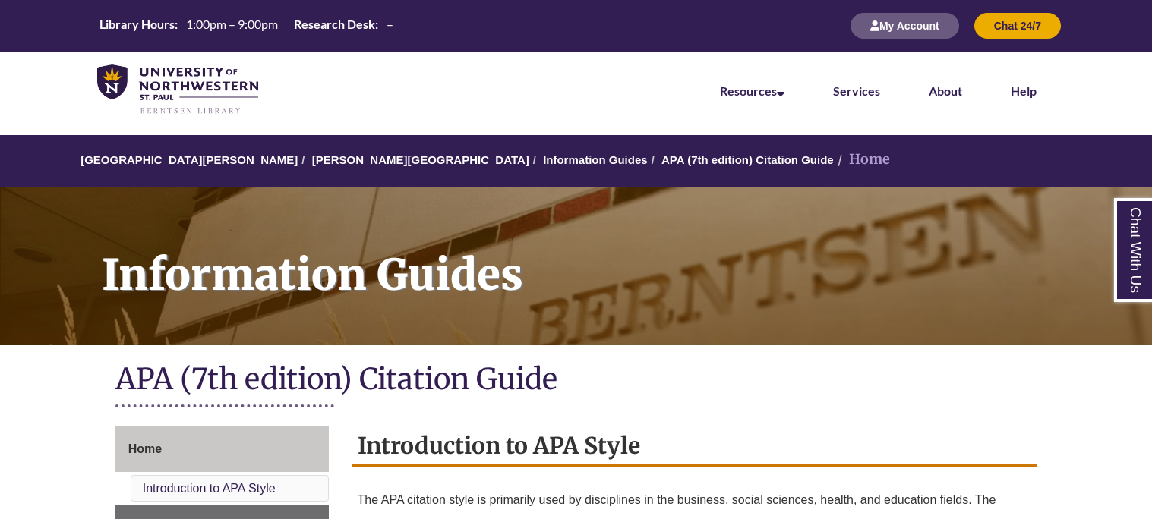  Describe the element at coordinates (752, 90) in the screenshot. I see `a: Resources` at that location.